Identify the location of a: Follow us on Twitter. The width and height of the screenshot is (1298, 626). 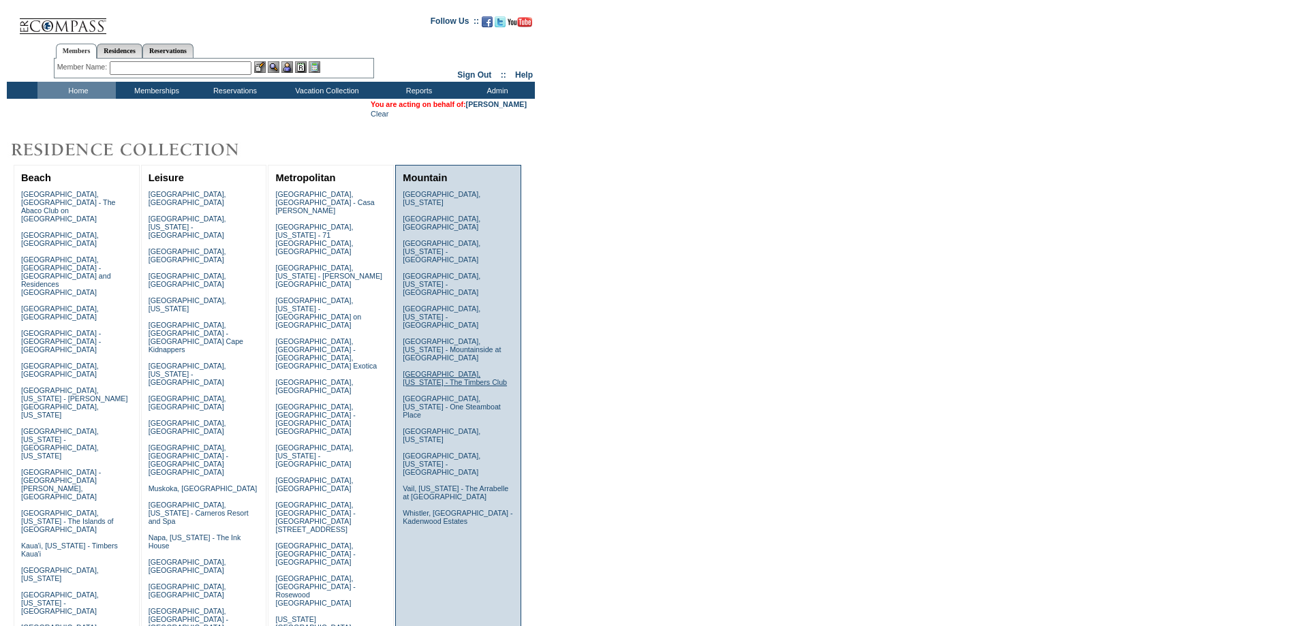
(500, 25).